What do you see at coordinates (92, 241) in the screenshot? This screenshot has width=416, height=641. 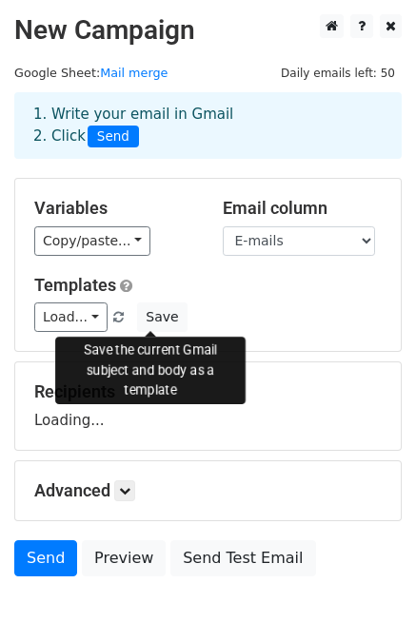 I see `a: Copy/paste...` at bounding box center [92, 241].